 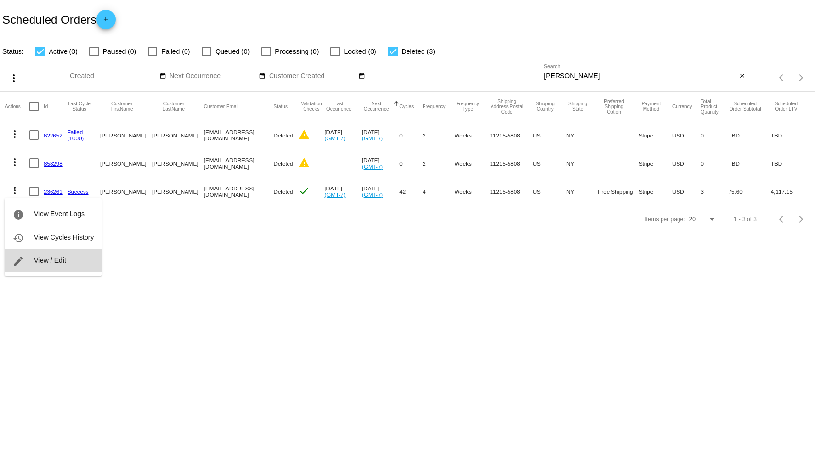 What do you see at coordinates (59, 214) in the screenshot?
I see `span: View Event Logs` at bounding box center [59, 214].